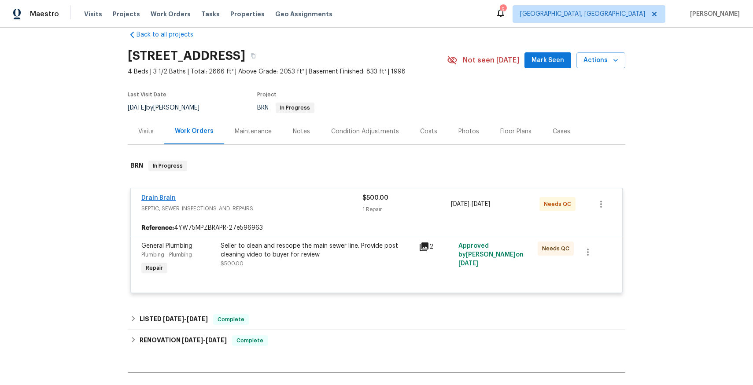 The width and height of the screenshot is (753, 385). What do you see at coordinates (267, 95) in the screenshot?
I see `span: Project` at bounding box center [267, 95].